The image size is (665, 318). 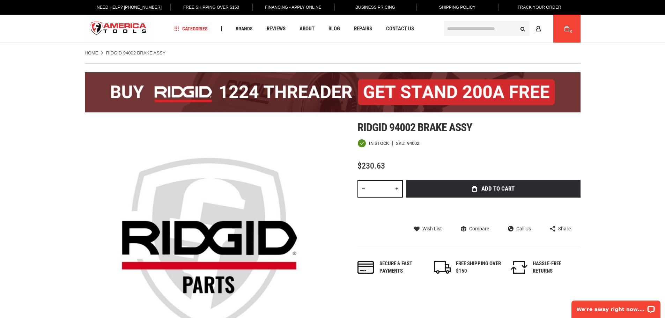 What do you see at coordinates (276, 29) in the screenshot?
I see `a: Reviews` at bounding box center [276, 29].